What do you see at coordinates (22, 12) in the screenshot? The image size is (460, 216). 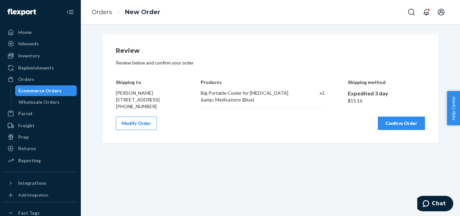 I see `img: Flexport logo` at bounding box center [22, 12].